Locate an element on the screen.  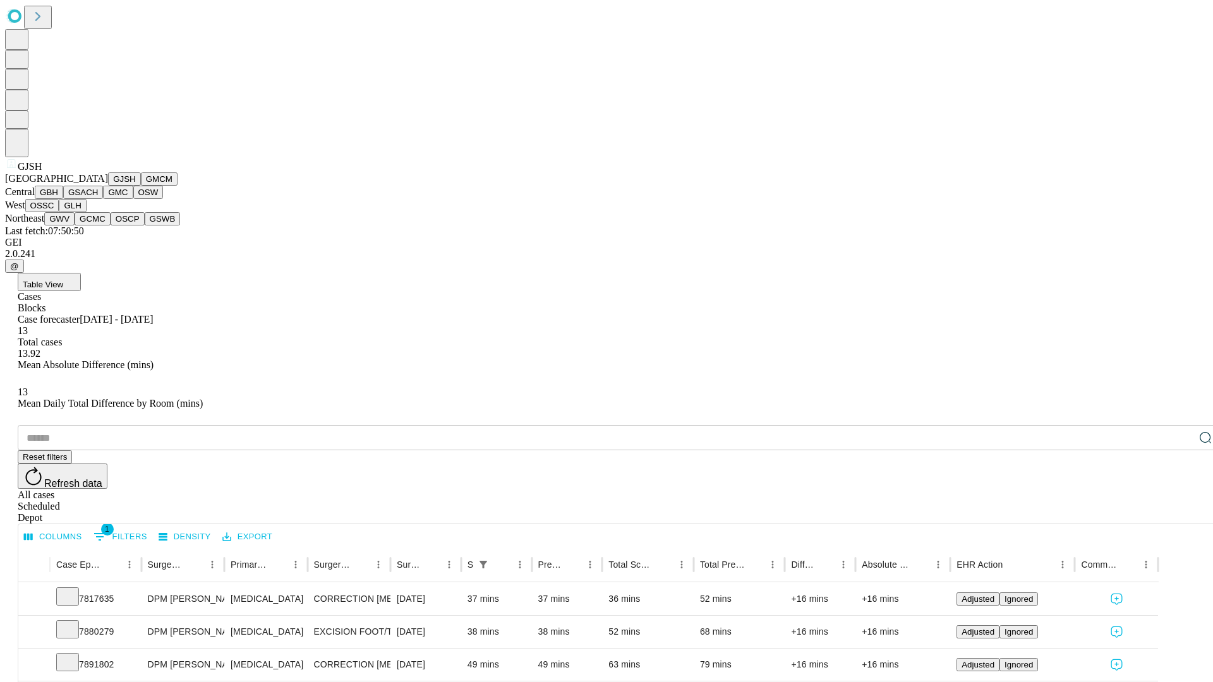
button: Density is located at coordinates (184, 537).